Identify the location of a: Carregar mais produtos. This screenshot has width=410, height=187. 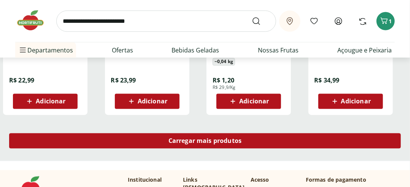
(205, 143).